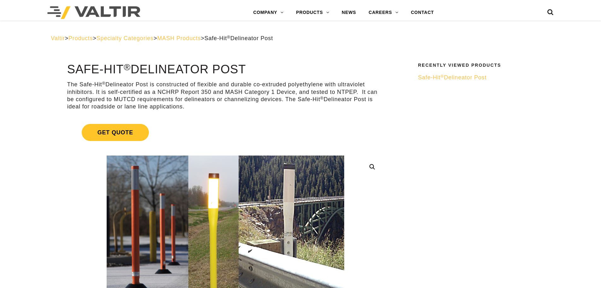 The width and height of the screenshot is (601, 288). Describe the element at coordinates (58, 38) in the screenshot. I see `a: Valtir` at that location.